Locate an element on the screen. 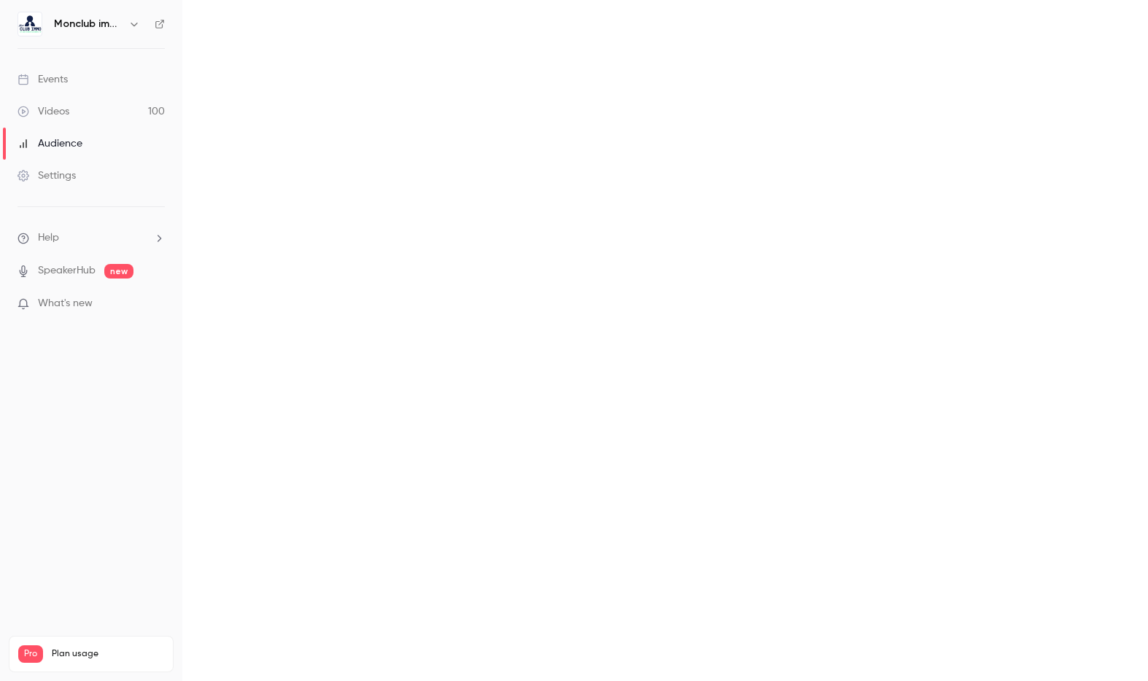  div: Audience is located at coordinates (50, 144).